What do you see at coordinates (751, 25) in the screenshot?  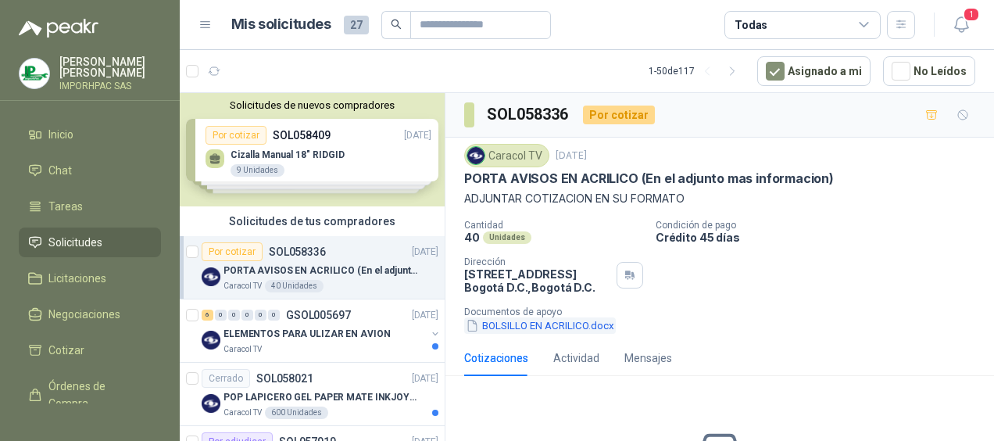 I see `div: Todas` at bounding box center [751, 25].